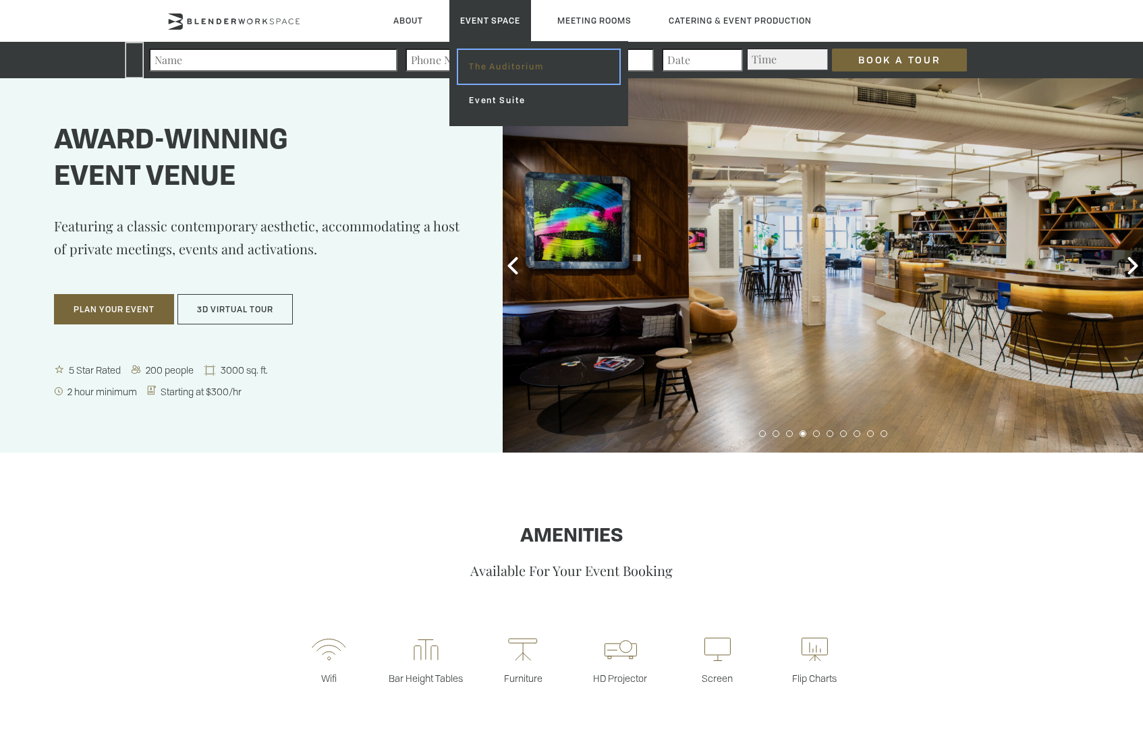  Describe the element at coordinates (814, 678) in the screenshot. I see `p: Flip Charts` at that location.